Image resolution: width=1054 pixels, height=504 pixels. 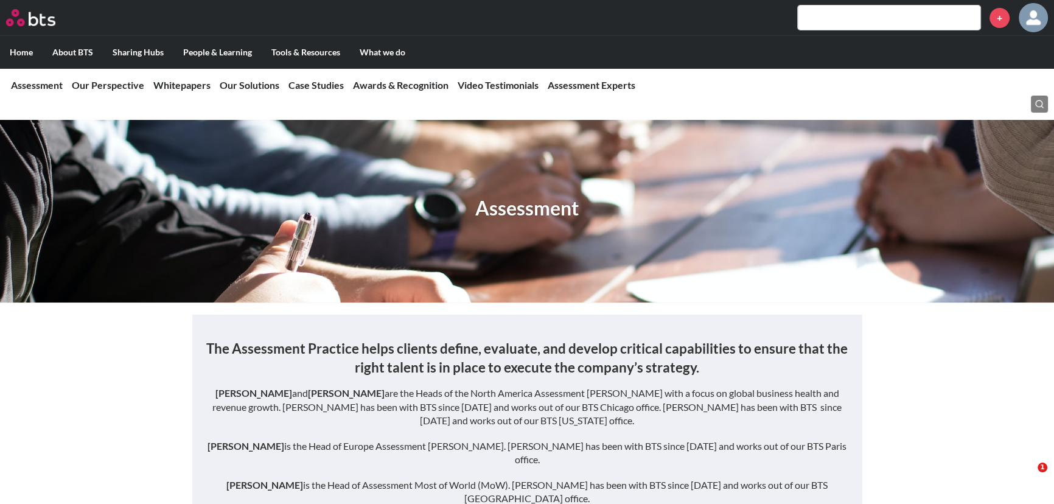 What do you see at coordinates (217, 52) in the screenshot?
I see `label: People & Learning` at bounding box center [217, 52].